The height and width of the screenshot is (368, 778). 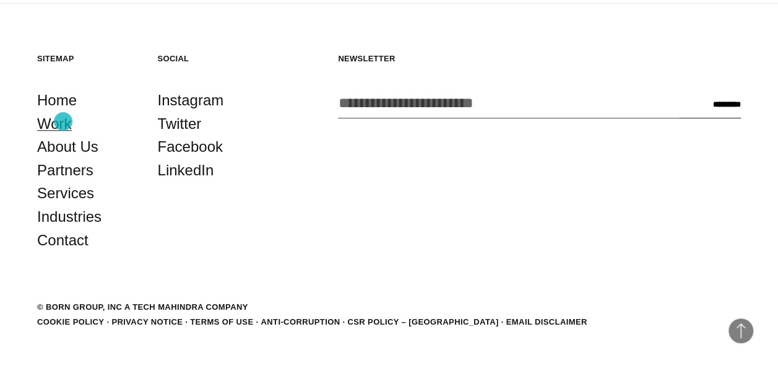 What do you see at coordinates (54, 124) in the screenshot?
I see `a: Work` at bounding box center [54, 124].